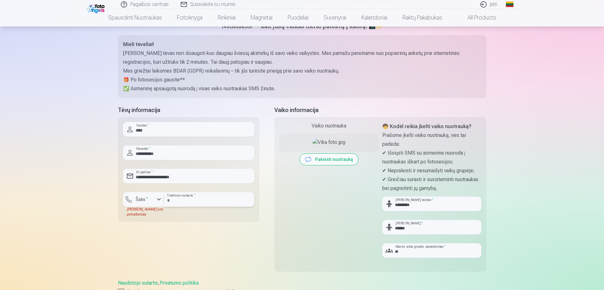  What do you see at coordinates (329, 142) in the screenshot?
I see `img: Vika foto.jpg` at bounding box center [329, 142].